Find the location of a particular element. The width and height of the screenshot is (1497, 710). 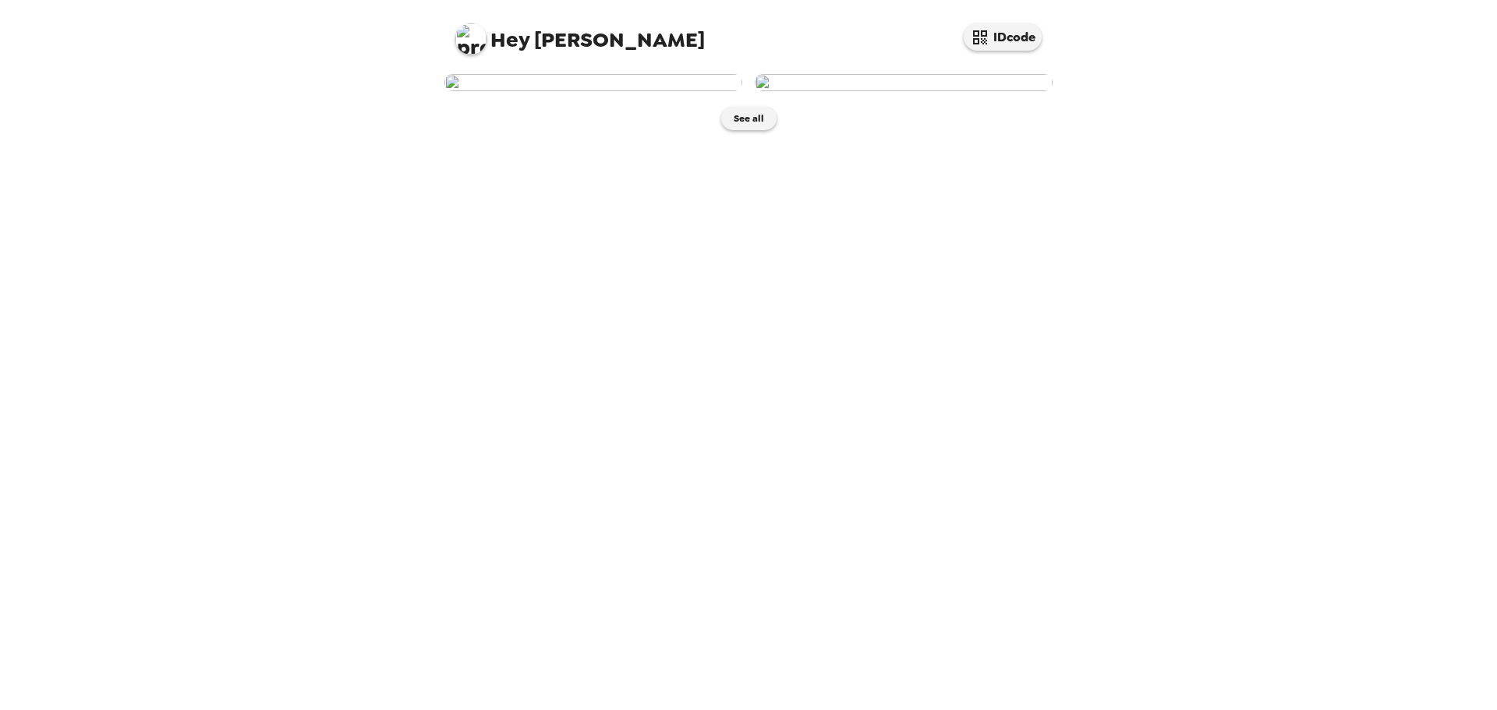

img: user-274612 is located at coordinates (593, 83).